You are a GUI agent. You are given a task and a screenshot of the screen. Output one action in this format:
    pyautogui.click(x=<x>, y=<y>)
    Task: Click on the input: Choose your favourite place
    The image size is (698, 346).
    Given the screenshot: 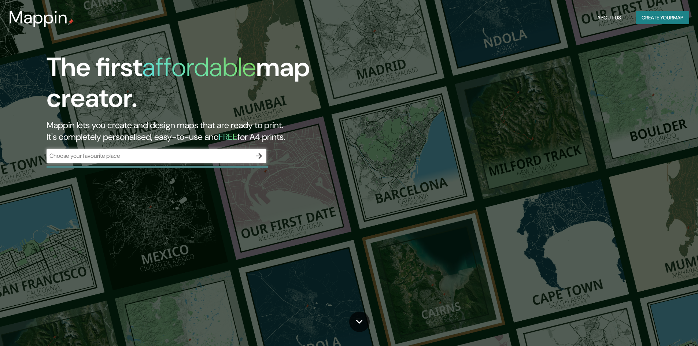 What is the action you would take?
    pyautogui.click(x=149, y=156)
    